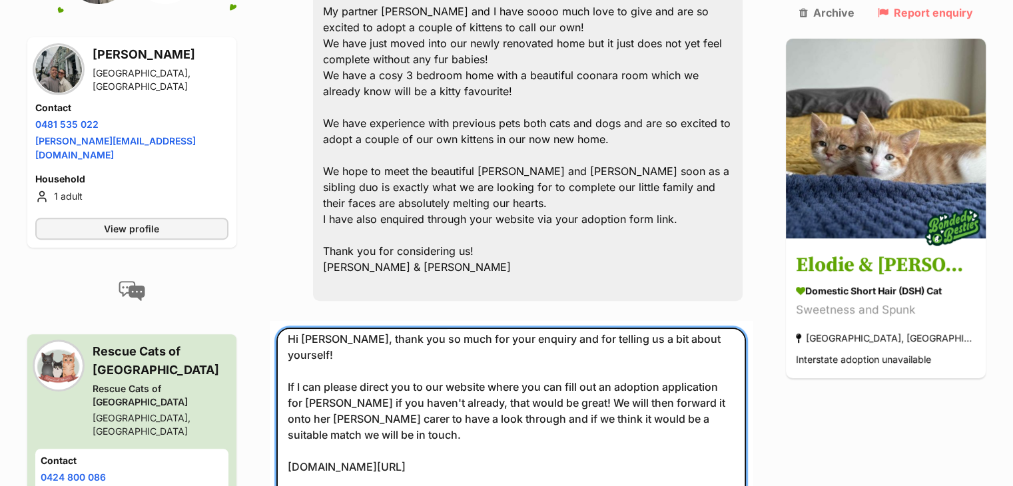  What do you see at coordinates (132, 197) in the screenshot?
I see `li: 1 adult` at bounding box center [132, 197].